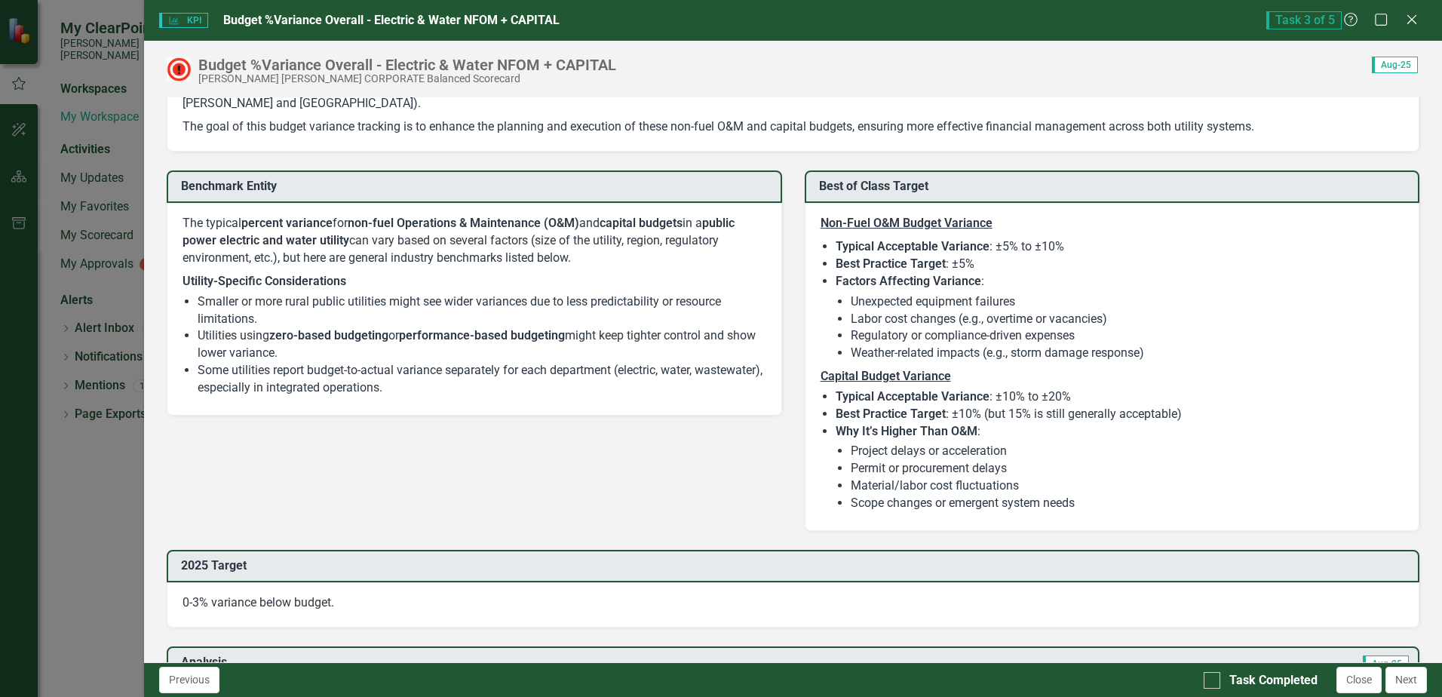 Image resolution: width=1442 pixels, height=697 pixels. What do you see at coordinates (477, 186) in the screenshot?
I see `h3: Benchmark Entity` at bounding box center [477, 186].